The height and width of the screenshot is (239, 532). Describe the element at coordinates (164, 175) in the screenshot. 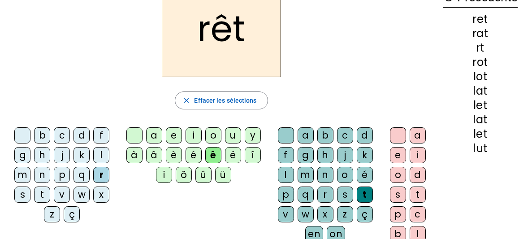

I see `div: ï` at that location.